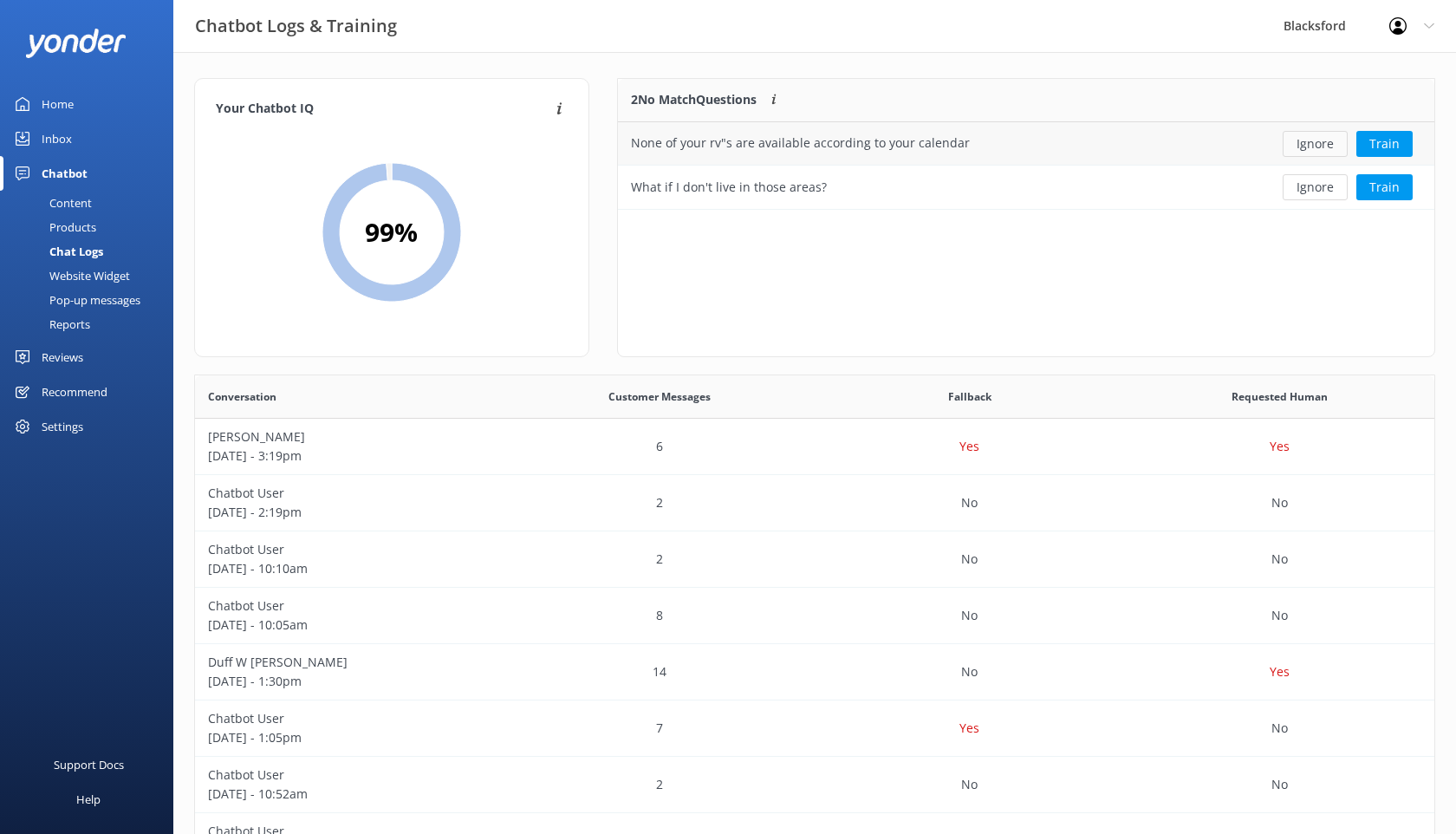  Describe the element at coordinates (62, 427) in the screenshot. I see `div: Settings` at that location.